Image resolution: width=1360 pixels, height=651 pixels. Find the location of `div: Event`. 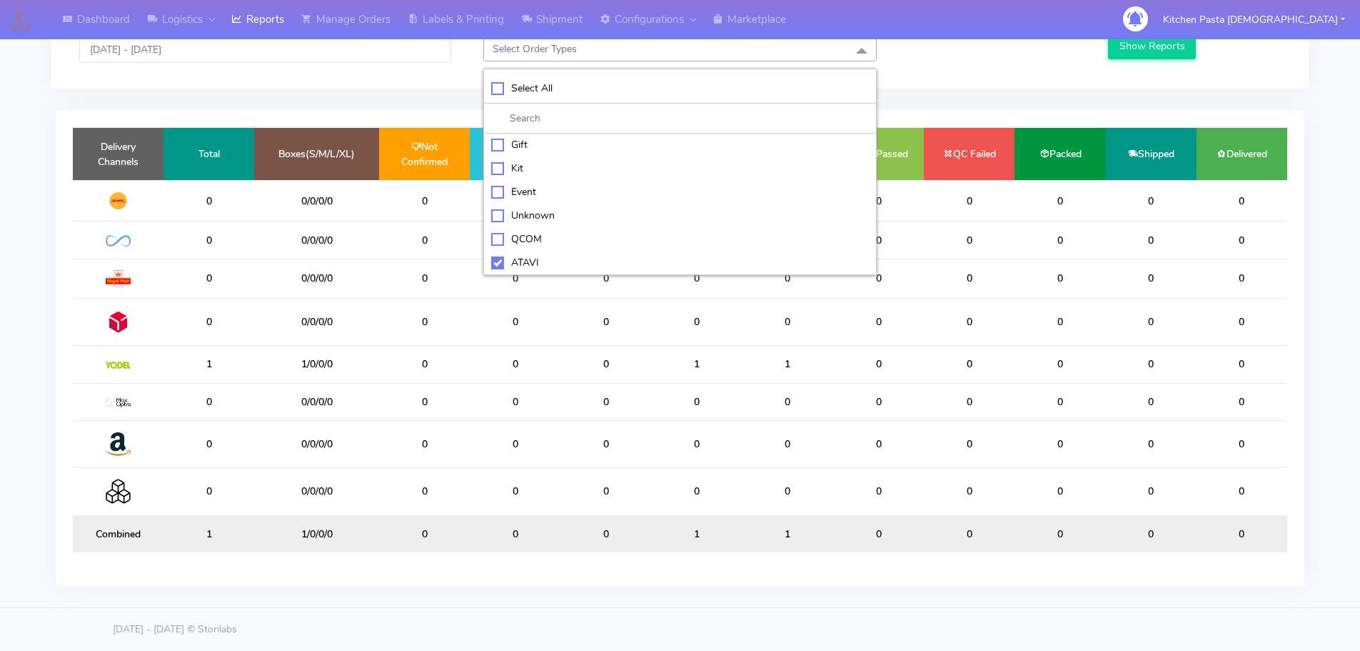

div: Event is located at coordinates (680, 191).